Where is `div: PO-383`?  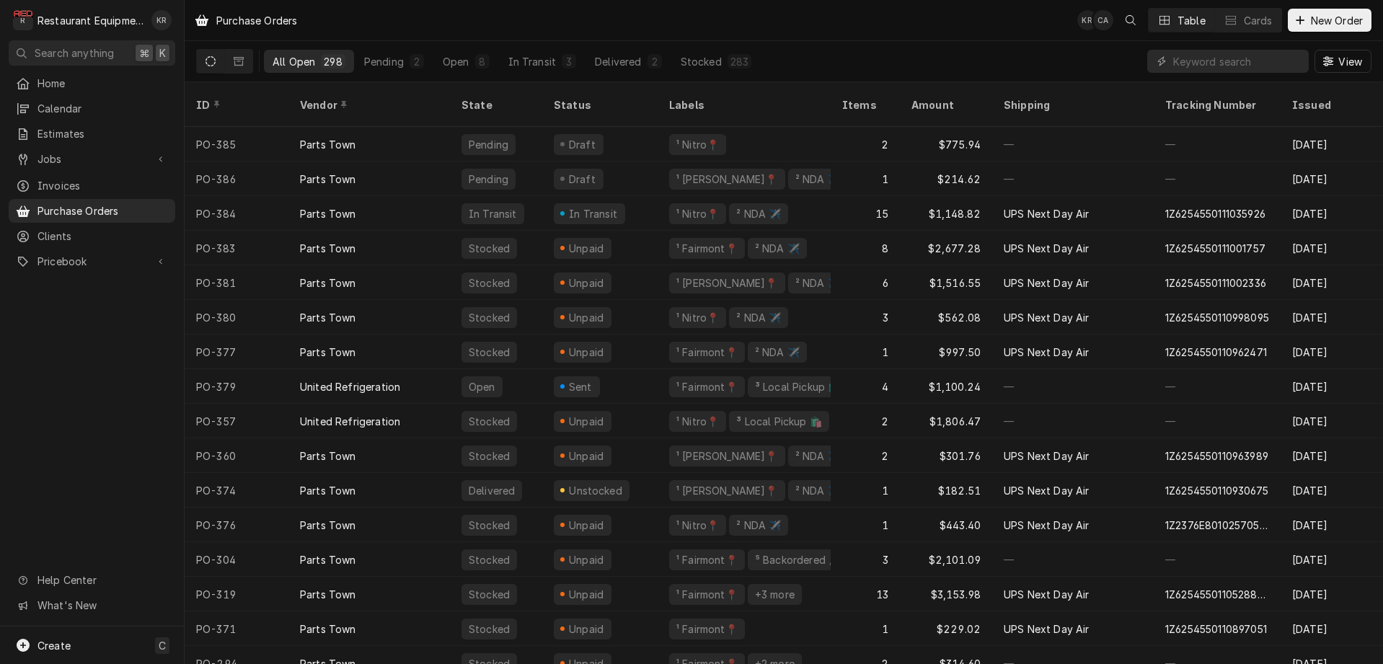
div: PO-383 is located at coordinates (237, 248).